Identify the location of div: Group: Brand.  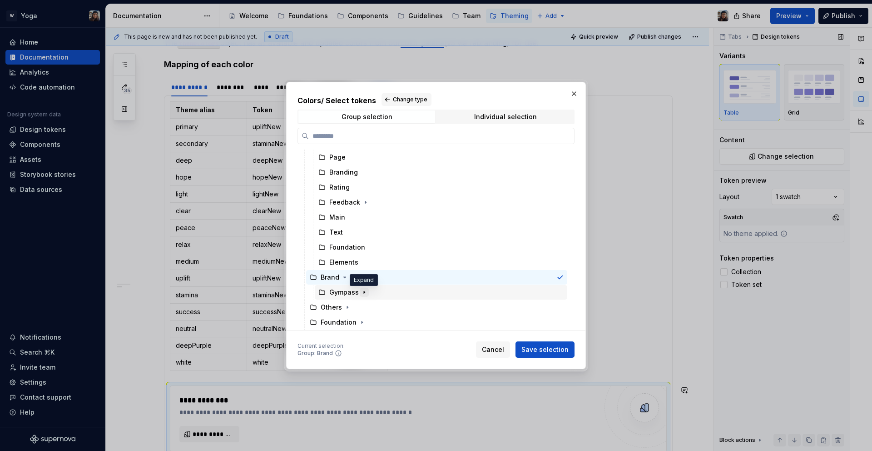
(315, 353).